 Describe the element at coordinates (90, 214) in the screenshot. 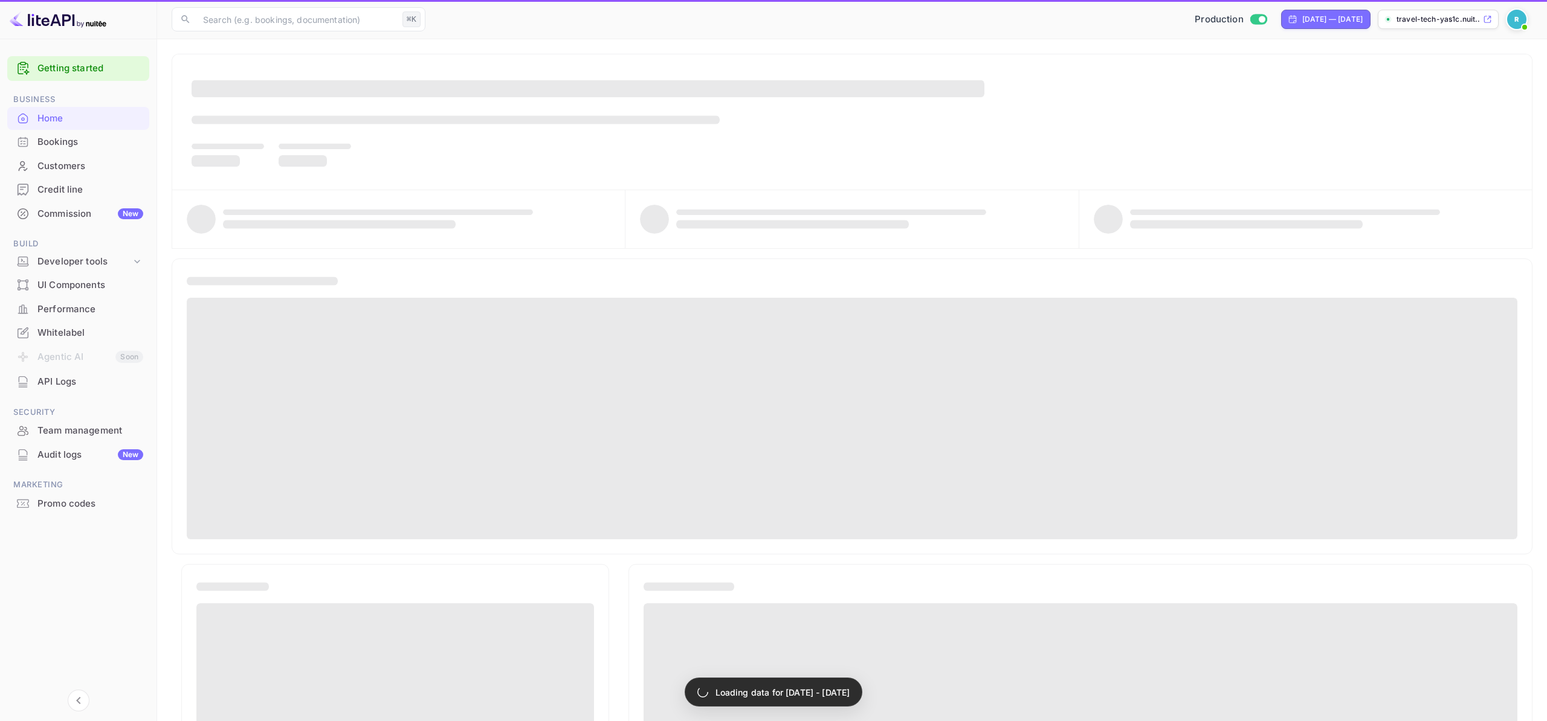

I see `div: Commission` at that location.